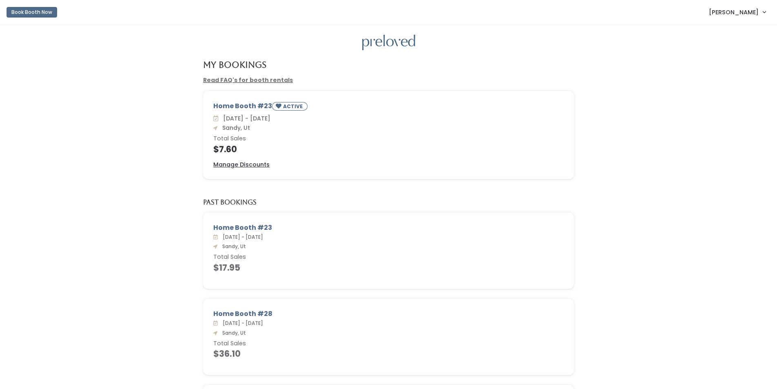 The image size is (777, 389). I want to click on img: preloved logo, so click(389, 42).